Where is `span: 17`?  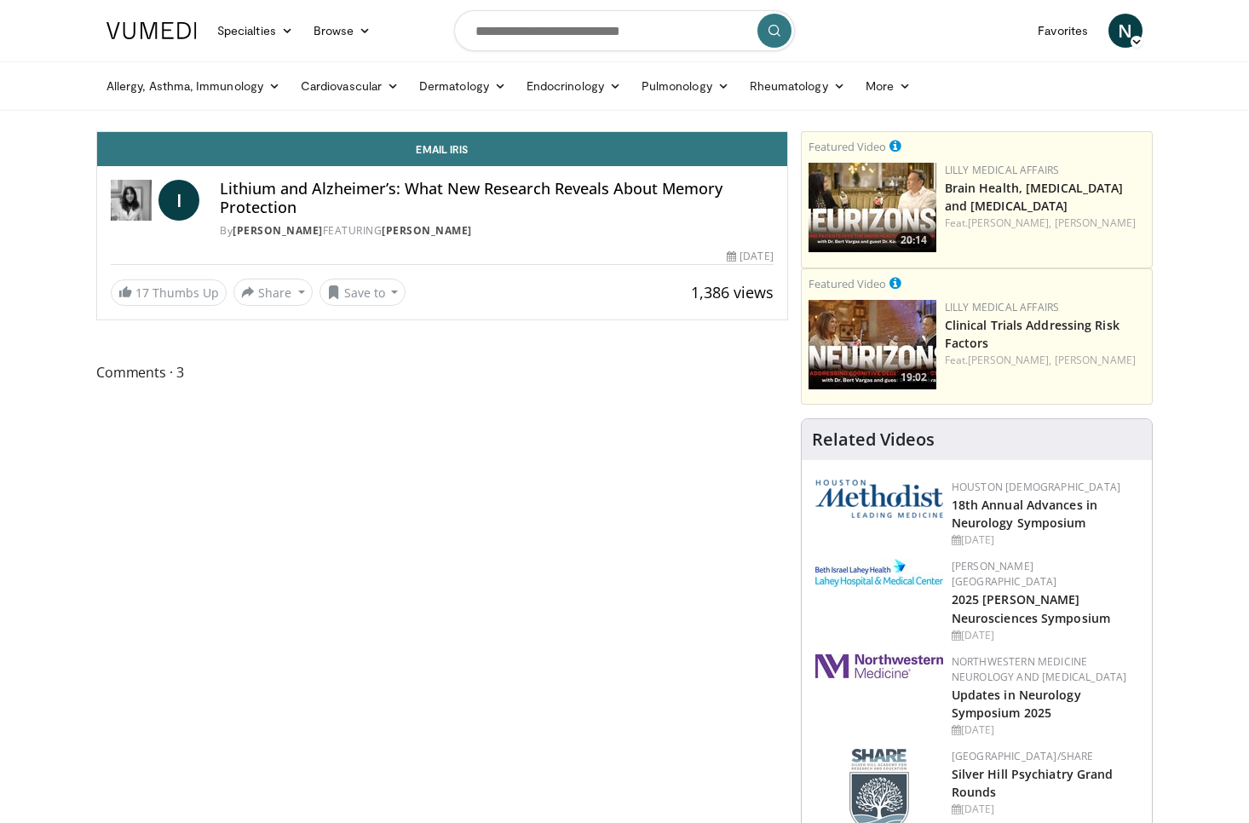
span: 17 is located at coordinates (142, 292).